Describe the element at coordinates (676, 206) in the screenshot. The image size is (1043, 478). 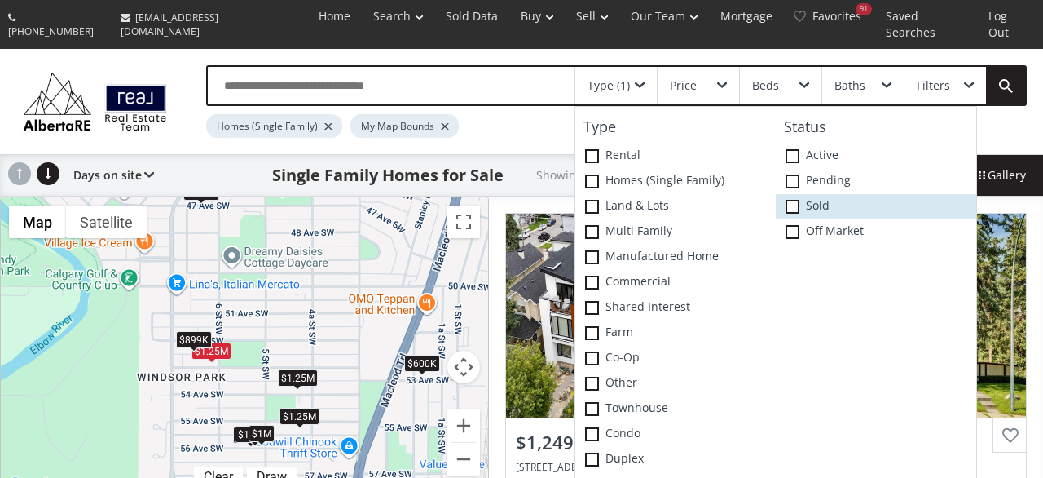
I see `label: Land & Lots` at that location.